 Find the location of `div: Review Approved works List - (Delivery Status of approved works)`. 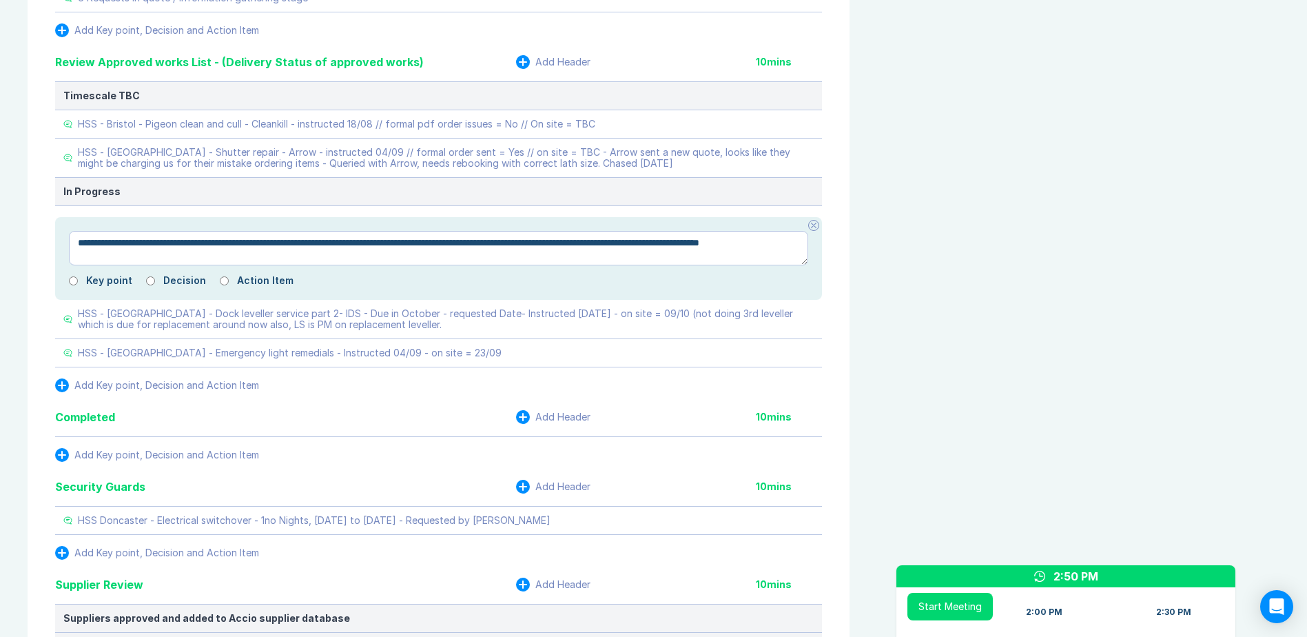

div: Review Approved works List - (Delivery Status of approved works) is located at coordinates (239, 62).